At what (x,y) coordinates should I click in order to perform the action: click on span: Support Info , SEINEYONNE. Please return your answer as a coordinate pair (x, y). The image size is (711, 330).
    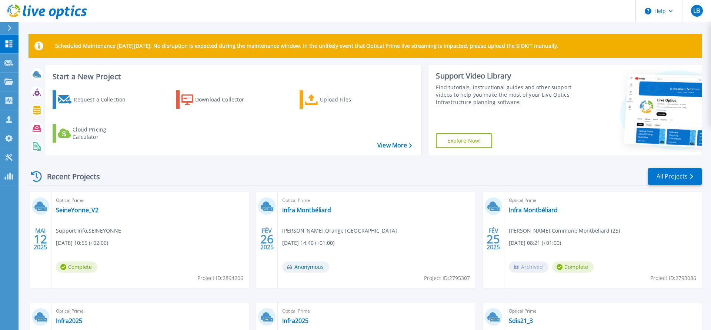
    Looking at the image, I should click on (88, 231).